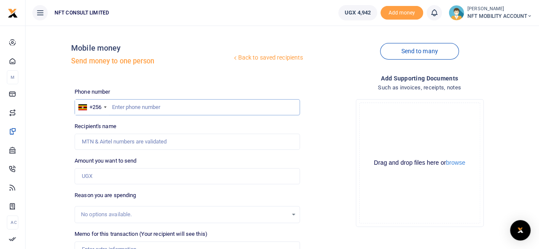 This screenshot has width=539, height=249. Describe the element at coordinates (267, 58) in the screenshot. I see `a: Back to saved recipients` at that location.